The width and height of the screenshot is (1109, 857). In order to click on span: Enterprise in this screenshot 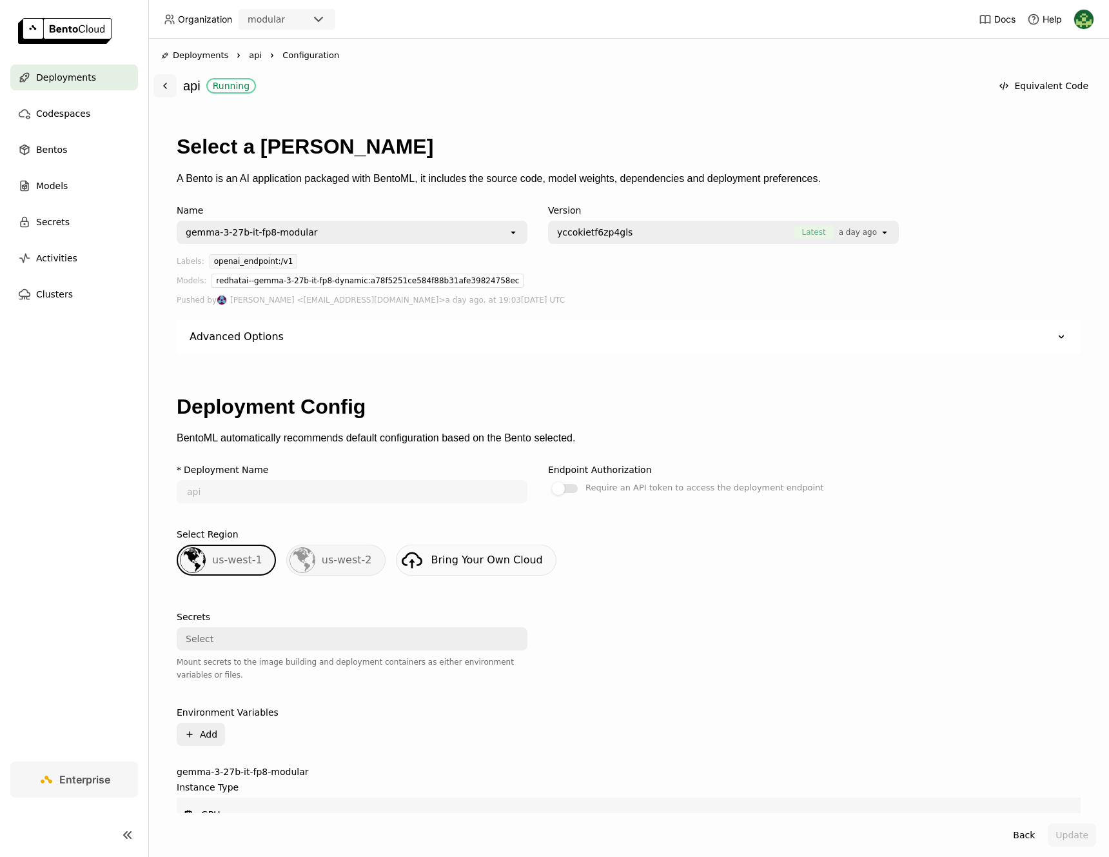, I will do `click(84, 779)`.